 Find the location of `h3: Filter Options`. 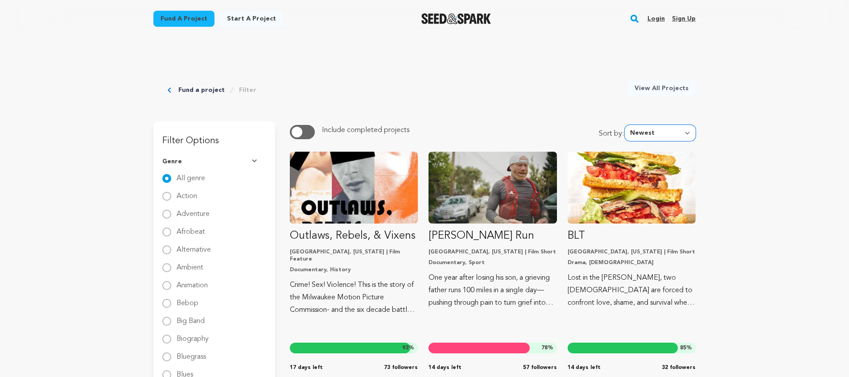

h3: Filter Options is located at coordinates (214, 136).